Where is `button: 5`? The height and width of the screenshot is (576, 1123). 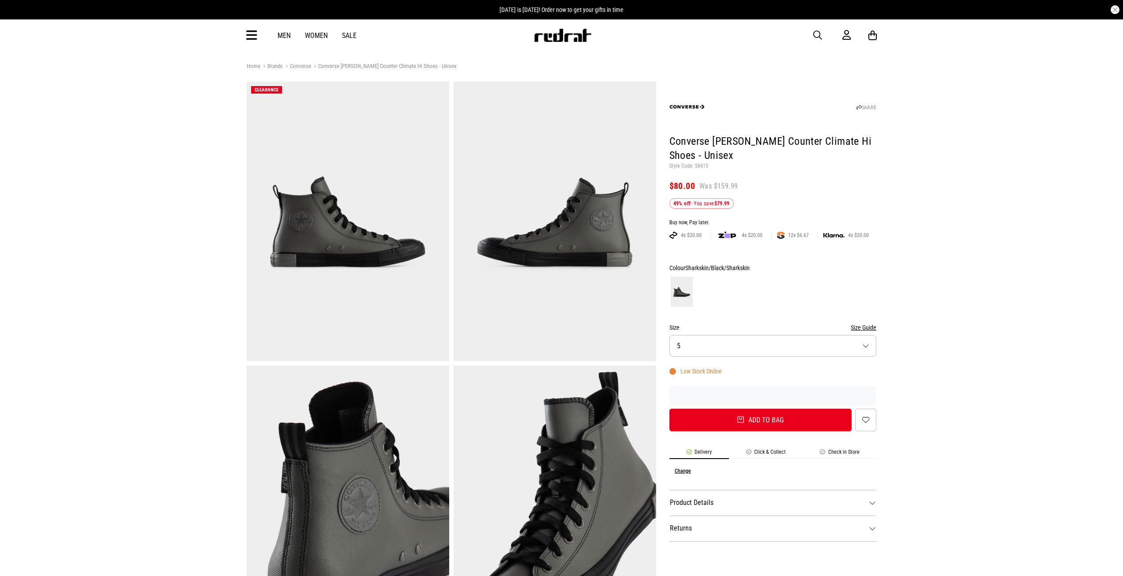
button: 5 is located at coordinates (773, 346).